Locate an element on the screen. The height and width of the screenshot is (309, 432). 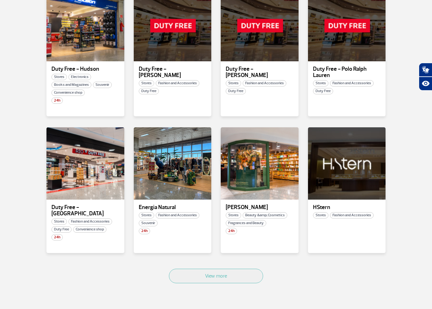
span: Books and Magazines is located at coordinates (71, 85).